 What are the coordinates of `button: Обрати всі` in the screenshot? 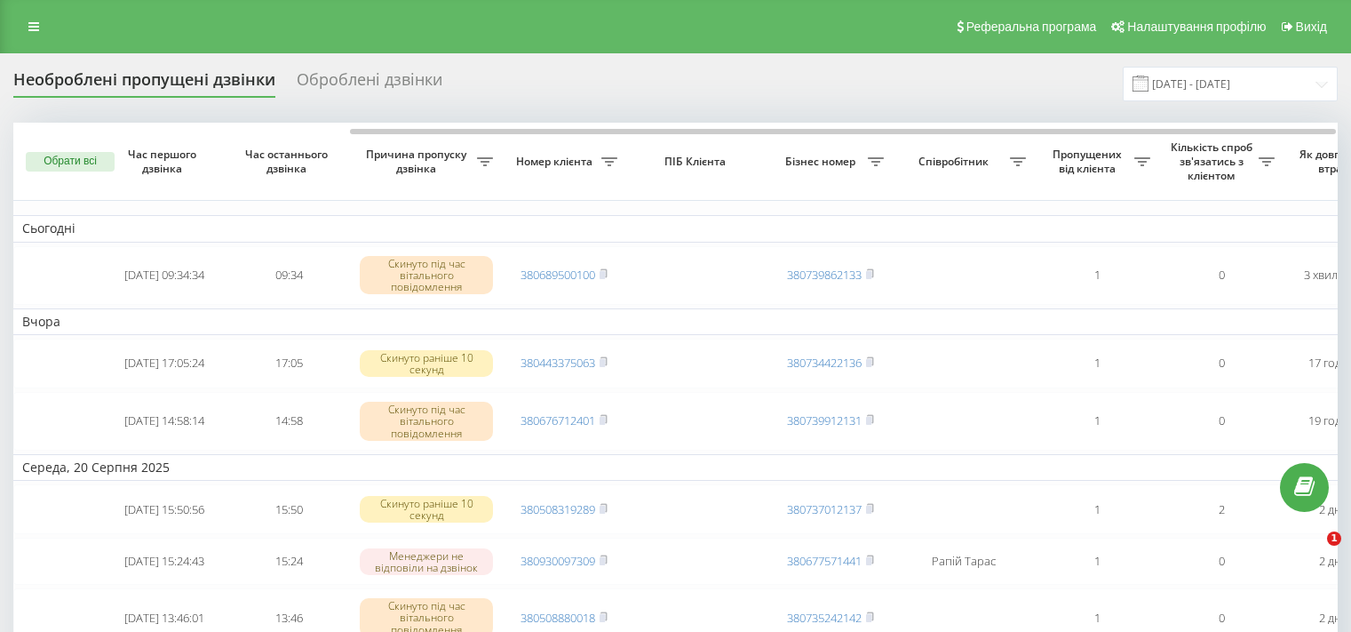 It's located at (70, 162).